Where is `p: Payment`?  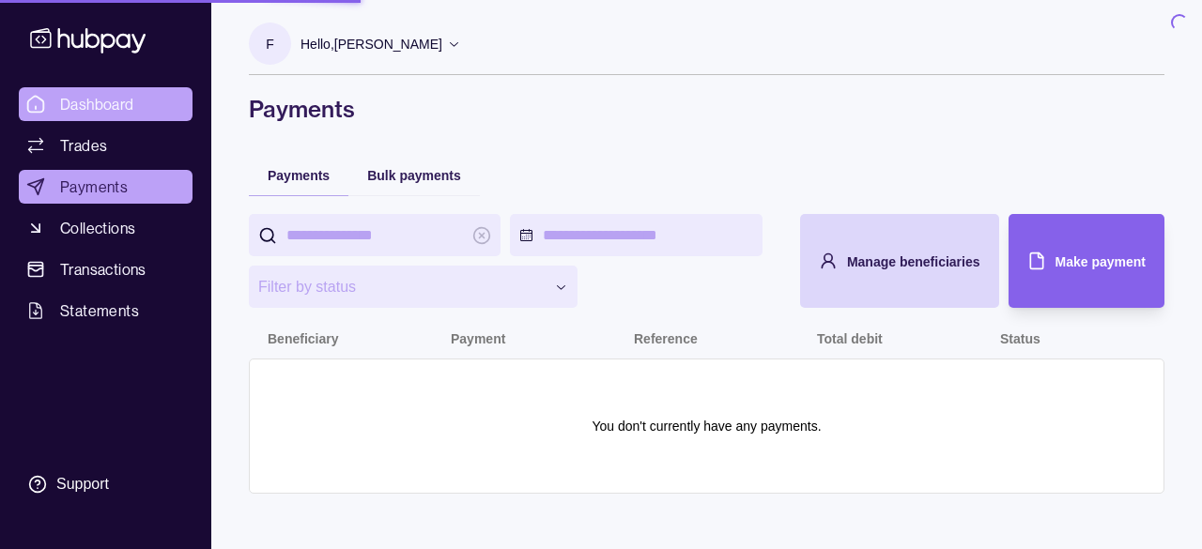
p: Payment is located at coordinates (478, 339).